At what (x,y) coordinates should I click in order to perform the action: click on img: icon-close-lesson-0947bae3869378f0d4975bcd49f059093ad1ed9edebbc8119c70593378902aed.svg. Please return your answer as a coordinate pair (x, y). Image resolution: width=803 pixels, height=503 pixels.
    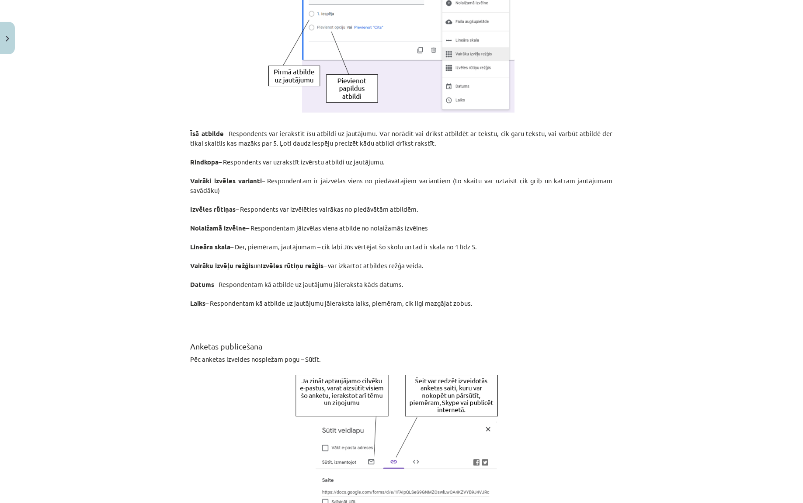
    Looking at the image, I should click on (7, 38).